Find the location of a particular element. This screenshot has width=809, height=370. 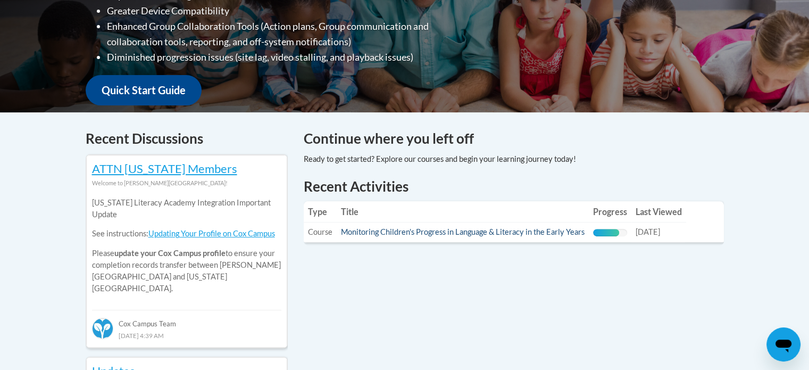

img: Cox Campus Team is located at coordinates (103, 328).